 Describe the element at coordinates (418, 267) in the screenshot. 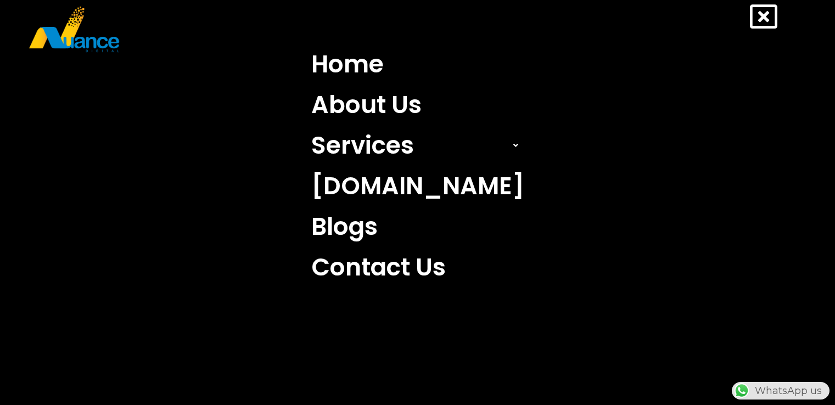

I see `a: Contact Us` at that location.